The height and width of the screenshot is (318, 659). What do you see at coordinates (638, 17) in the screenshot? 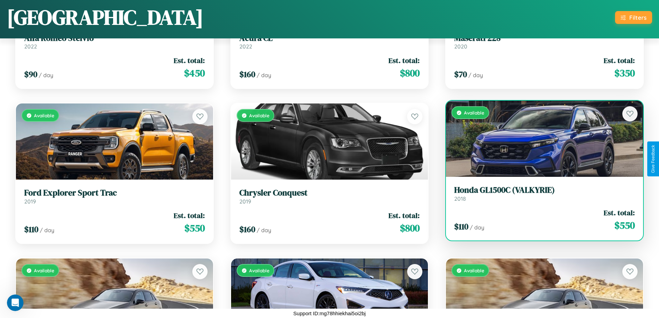
I see `div: Filters` at bounding box center [638, 17].